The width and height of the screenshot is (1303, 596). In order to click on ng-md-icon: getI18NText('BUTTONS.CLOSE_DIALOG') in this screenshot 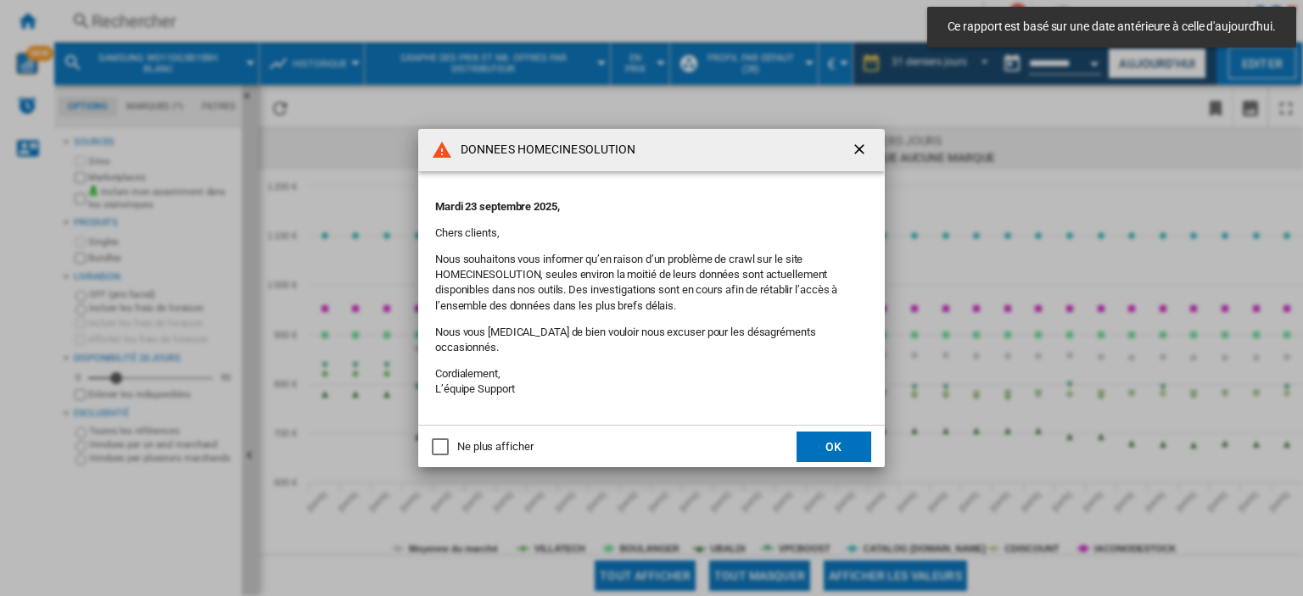, I will do `click(861, 151)`.